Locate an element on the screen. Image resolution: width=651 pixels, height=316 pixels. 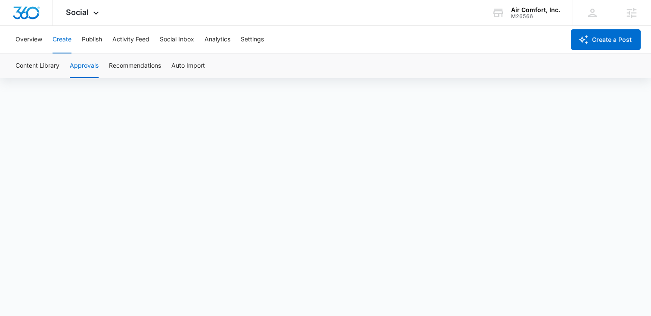
button: Overview is located at coordinates (29, 40).